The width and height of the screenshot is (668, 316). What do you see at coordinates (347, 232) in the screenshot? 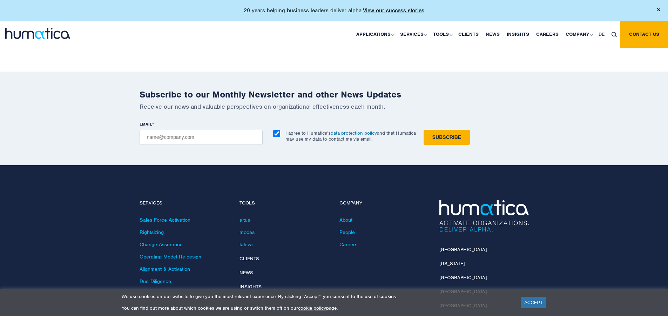
I see `a: People` at bounding box center [347, 232].